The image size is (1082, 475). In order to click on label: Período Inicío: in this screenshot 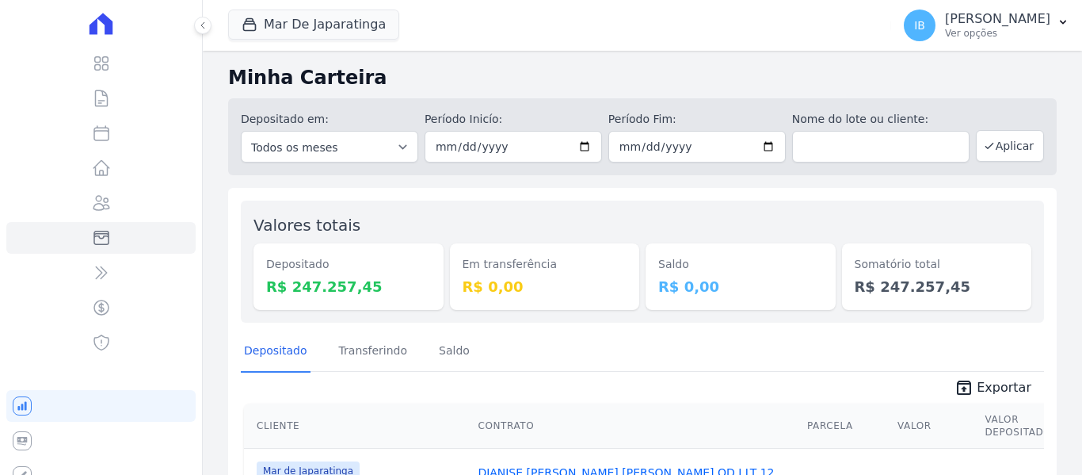, I will do `click(513, 119)`.